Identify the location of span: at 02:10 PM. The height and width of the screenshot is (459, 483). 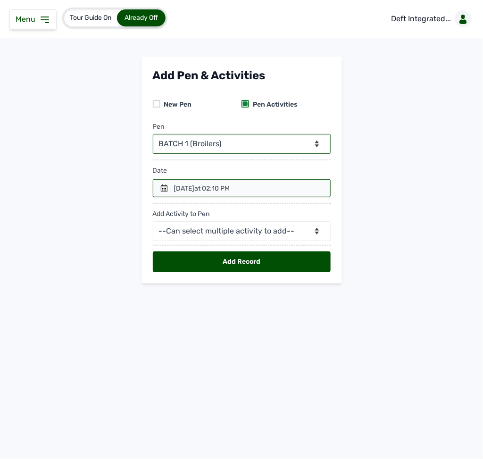
(212, 188).